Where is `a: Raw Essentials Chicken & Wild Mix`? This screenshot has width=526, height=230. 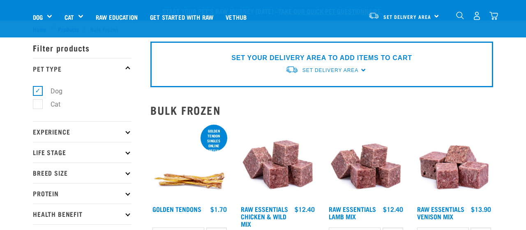 a: Raw Essentials Chicken & Wild Mix is located at coordinates (264, 216).